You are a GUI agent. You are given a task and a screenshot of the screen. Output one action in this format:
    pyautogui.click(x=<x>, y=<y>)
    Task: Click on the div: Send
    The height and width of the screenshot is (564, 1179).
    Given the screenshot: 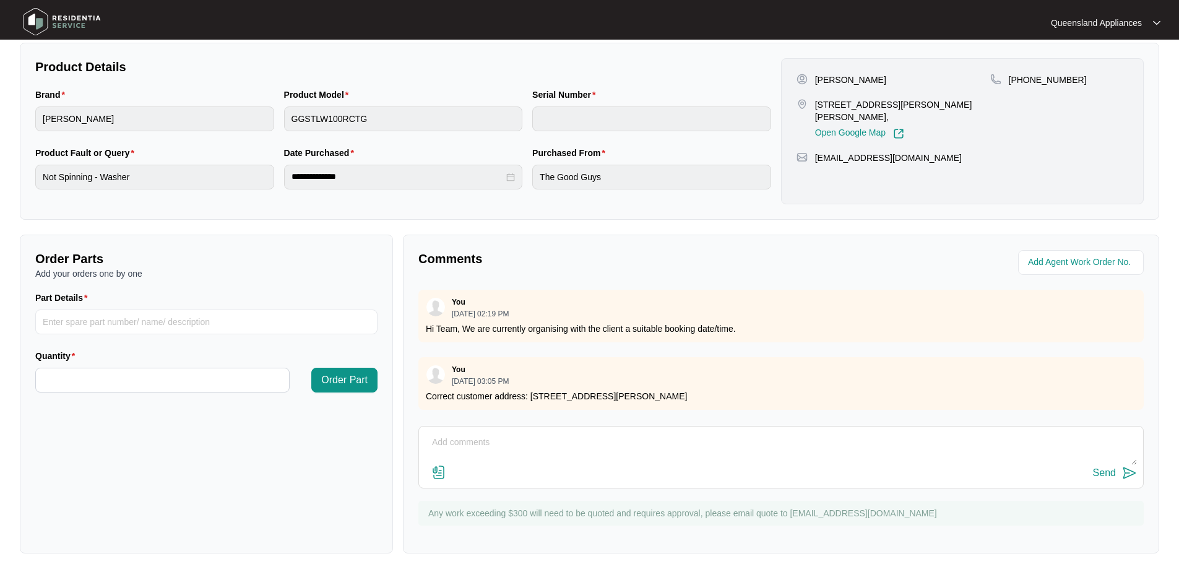 What is the action you would take?
    pyautogui.click(x=1104, y=473)
    